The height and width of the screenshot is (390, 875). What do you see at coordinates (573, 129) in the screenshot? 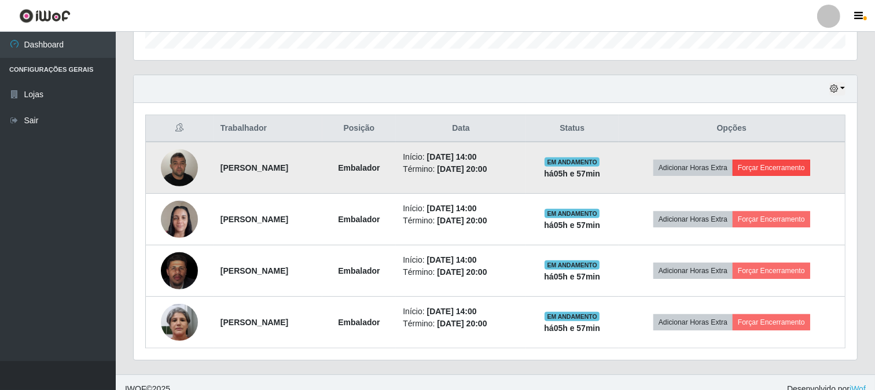
I see `th: Status` at bounding box center [573, 129].